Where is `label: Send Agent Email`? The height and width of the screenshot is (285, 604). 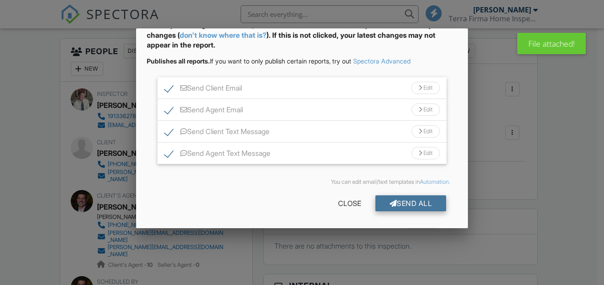
label: Send Agent Email is located at coordinates (204, 111).